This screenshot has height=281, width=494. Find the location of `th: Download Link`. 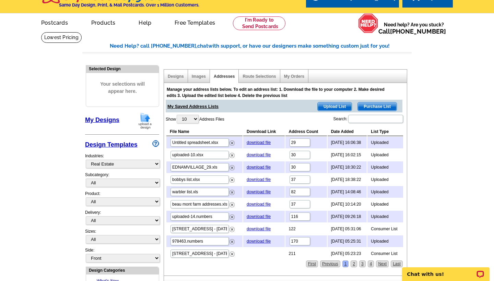

th: Download Link is located at coordinates (264, 132).